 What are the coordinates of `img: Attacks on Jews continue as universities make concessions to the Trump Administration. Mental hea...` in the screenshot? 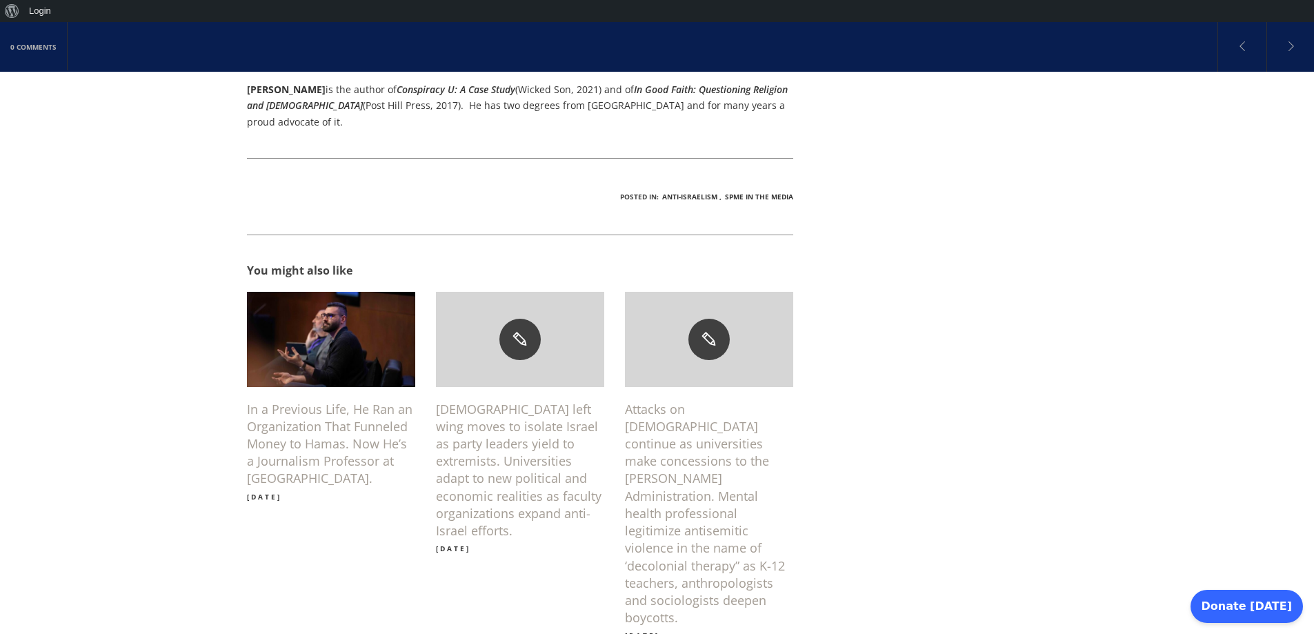 It's located at (709, 339).